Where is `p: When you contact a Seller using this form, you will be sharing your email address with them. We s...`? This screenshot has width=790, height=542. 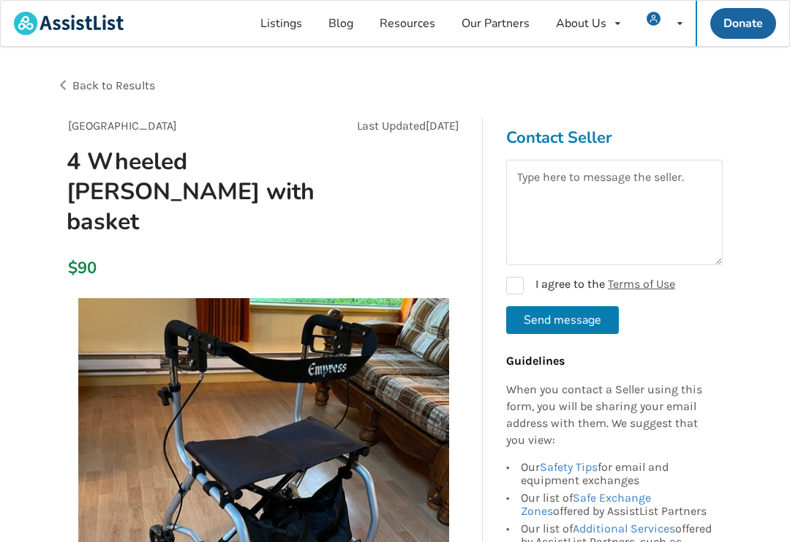
p: When you contact a Seller using this form, you will be sharing your email address with them. We s... is located at coordinates (611, 414).